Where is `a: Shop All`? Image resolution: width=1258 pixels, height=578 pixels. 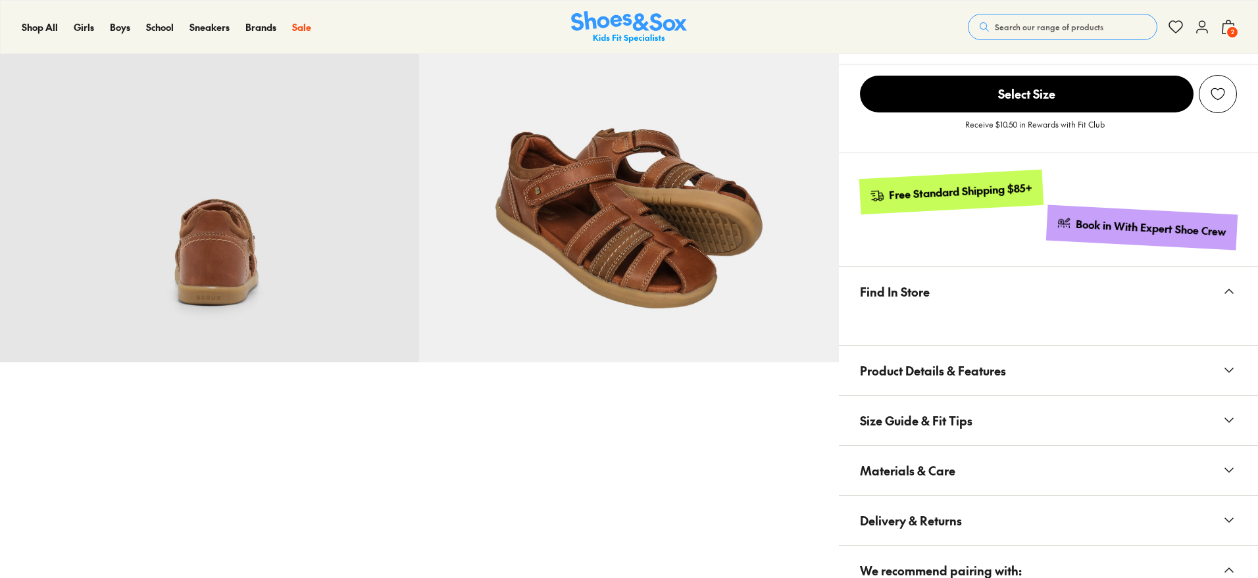 a: Shop All is located at coordinates (39, 27).